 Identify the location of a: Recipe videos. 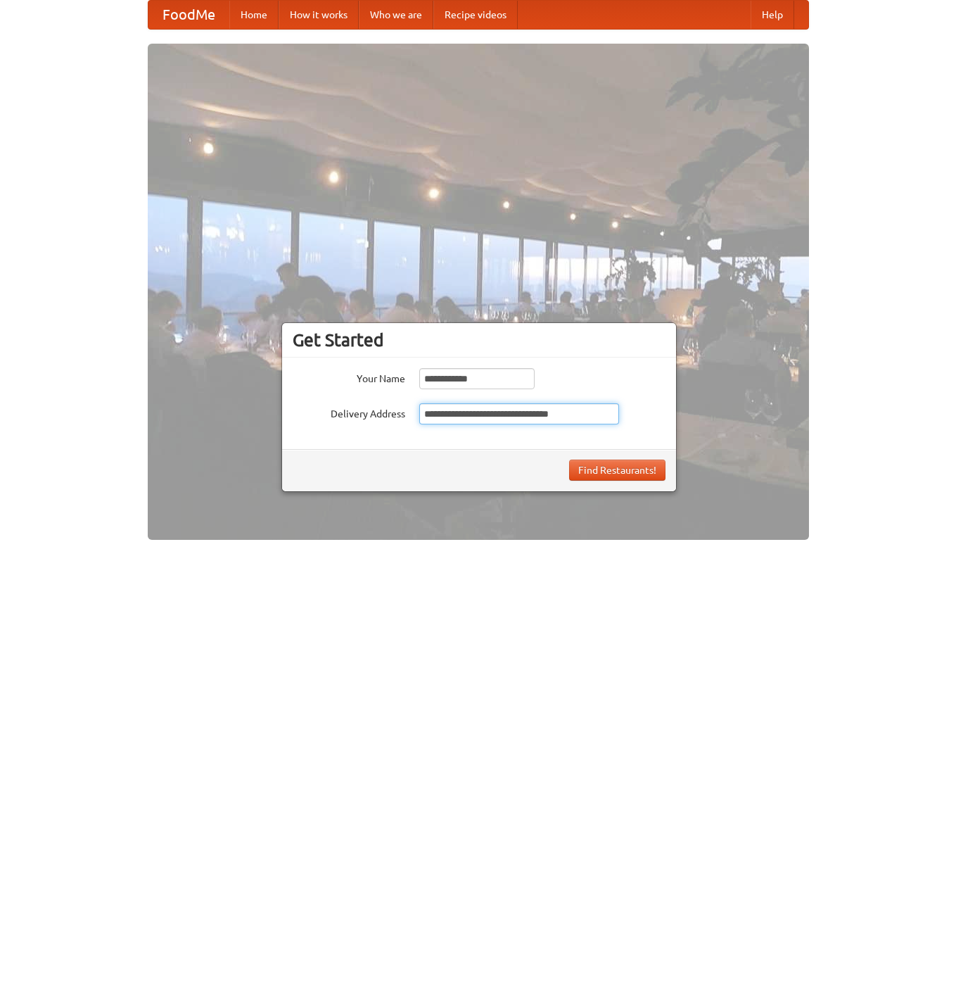
(476, 15).